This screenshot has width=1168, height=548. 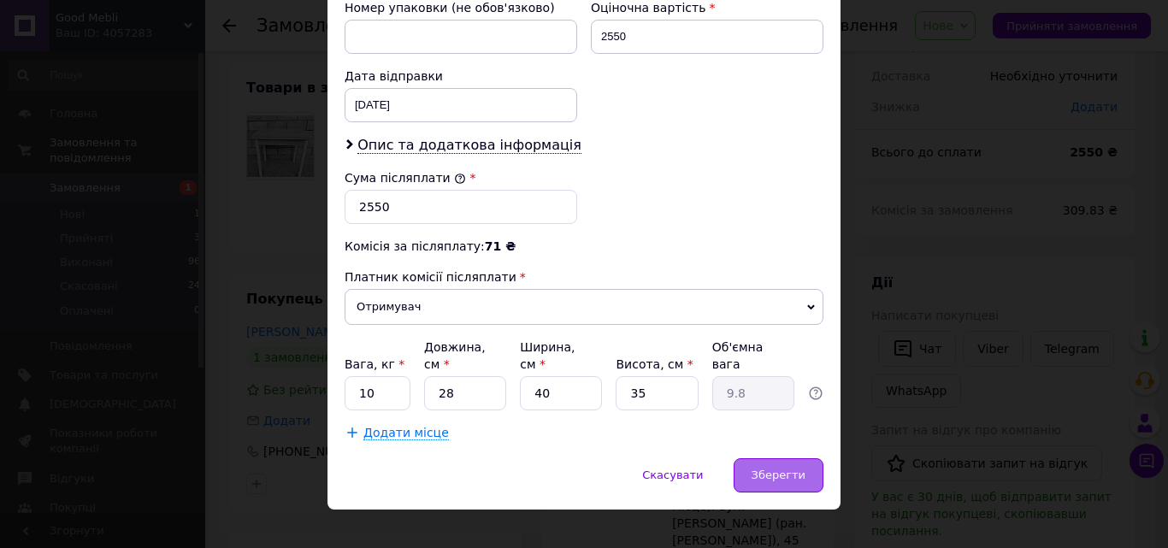 I want to click on label: Довжина, см, so click(x=455, y=356).